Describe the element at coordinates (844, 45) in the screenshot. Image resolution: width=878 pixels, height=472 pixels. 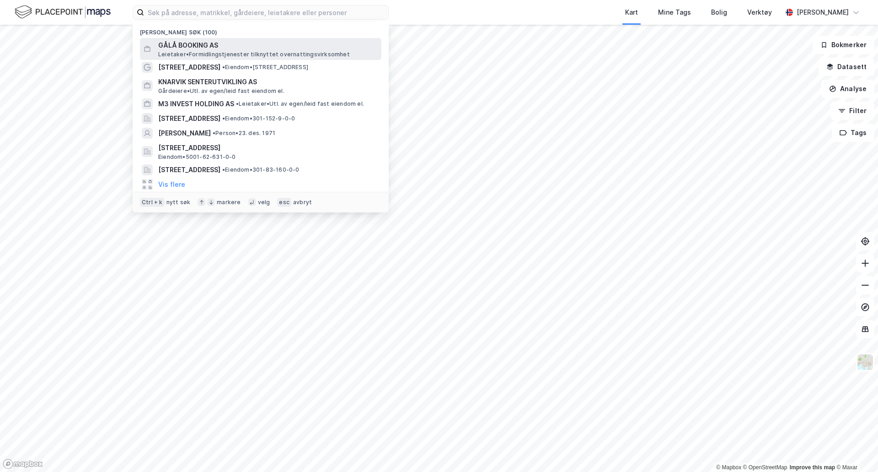
I see `button: Bokmerker` at that location.